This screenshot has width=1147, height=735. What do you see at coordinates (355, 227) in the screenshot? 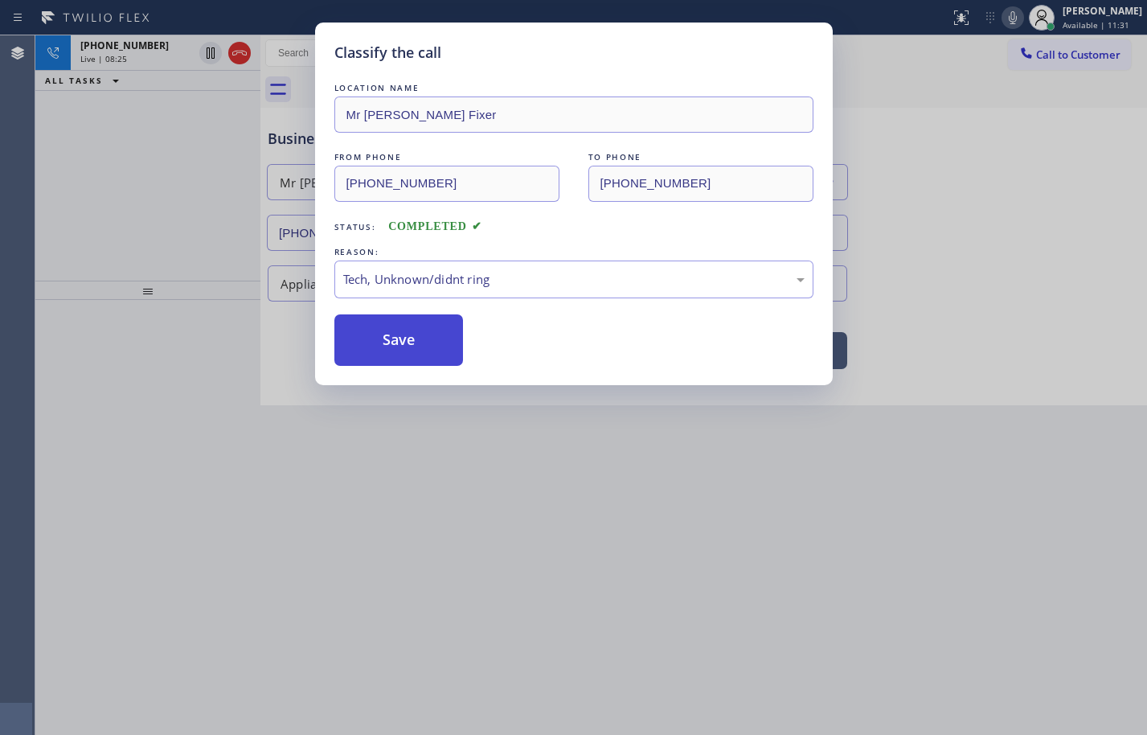
I see `span: Status:` at bounding box center [355, 227].